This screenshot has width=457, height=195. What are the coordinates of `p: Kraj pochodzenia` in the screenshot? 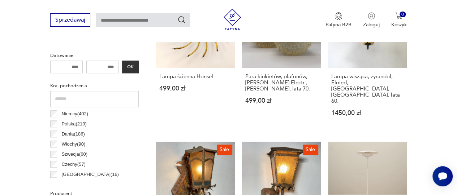 It's located at (94, 86).